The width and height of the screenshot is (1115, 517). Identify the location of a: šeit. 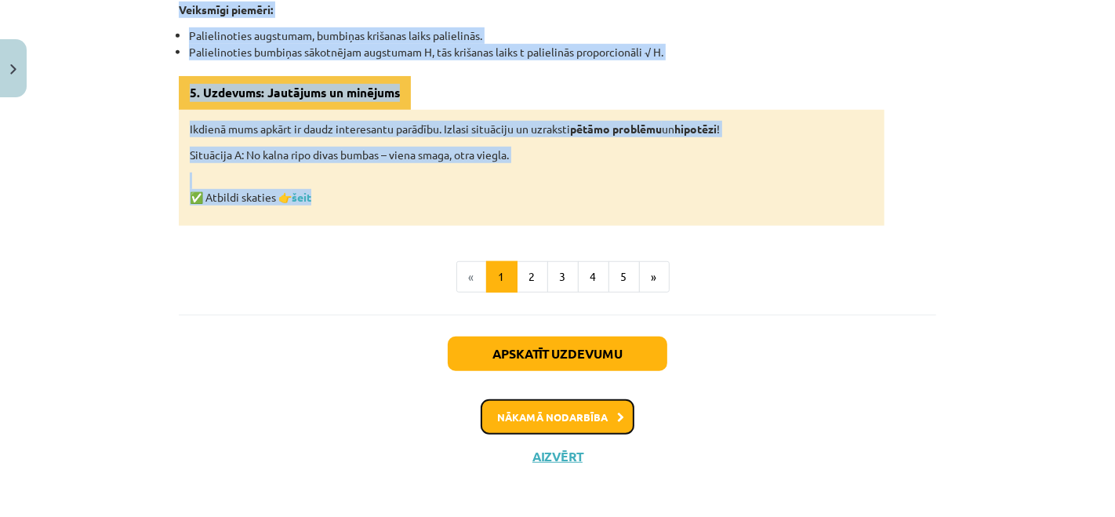
(301, 197).